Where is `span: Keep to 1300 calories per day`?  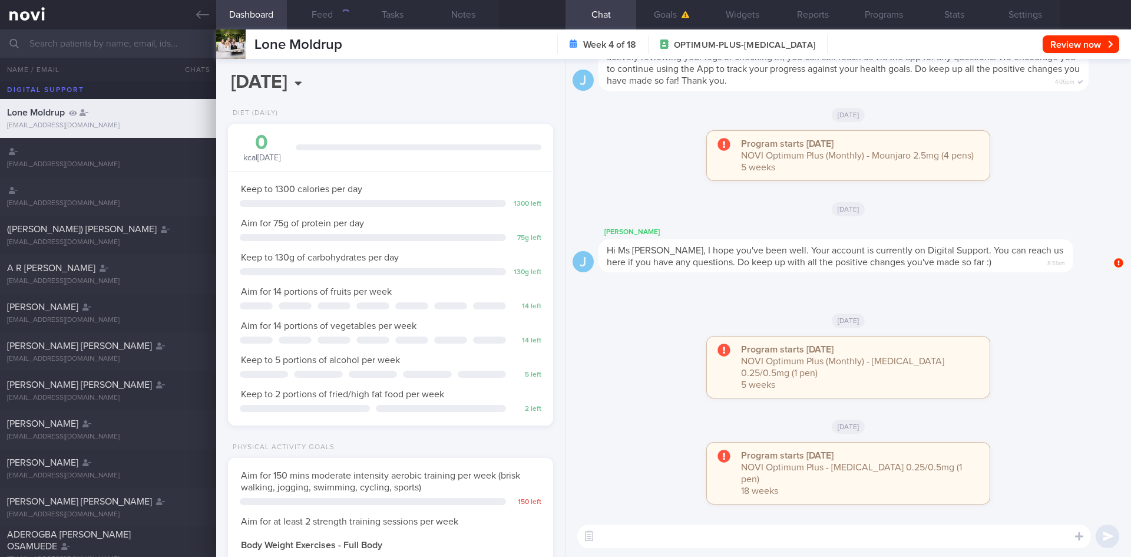
span: Keep to 1300 calories per day is located at coordinates (302, 189).